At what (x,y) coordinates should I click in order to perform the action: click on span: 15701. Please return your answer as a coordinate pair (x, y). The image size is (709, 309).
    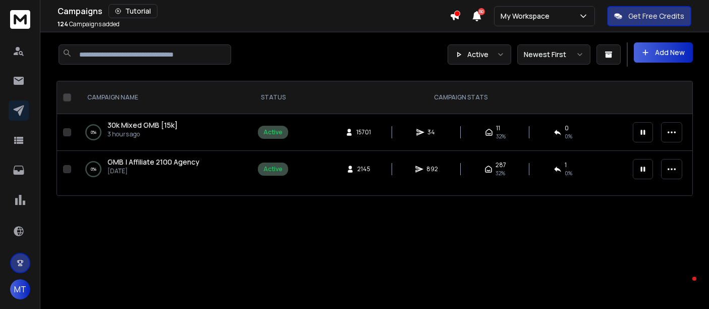
    Looking at the image, I should click on (363, 132).